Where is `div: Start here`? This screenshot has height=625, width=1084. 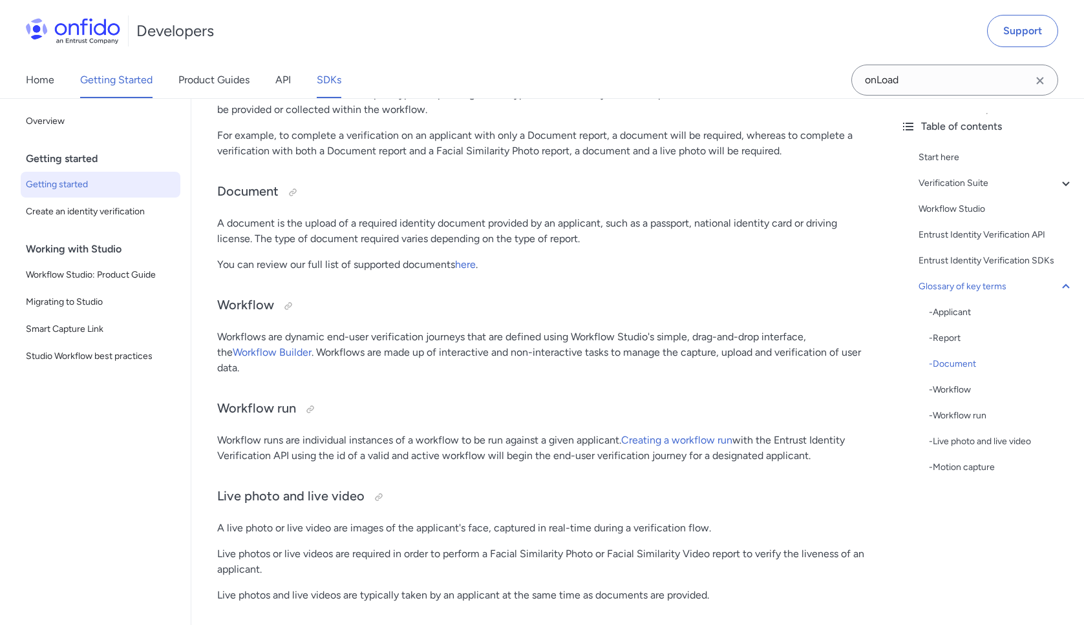 div: Start here is located at coordinates (996, 158).